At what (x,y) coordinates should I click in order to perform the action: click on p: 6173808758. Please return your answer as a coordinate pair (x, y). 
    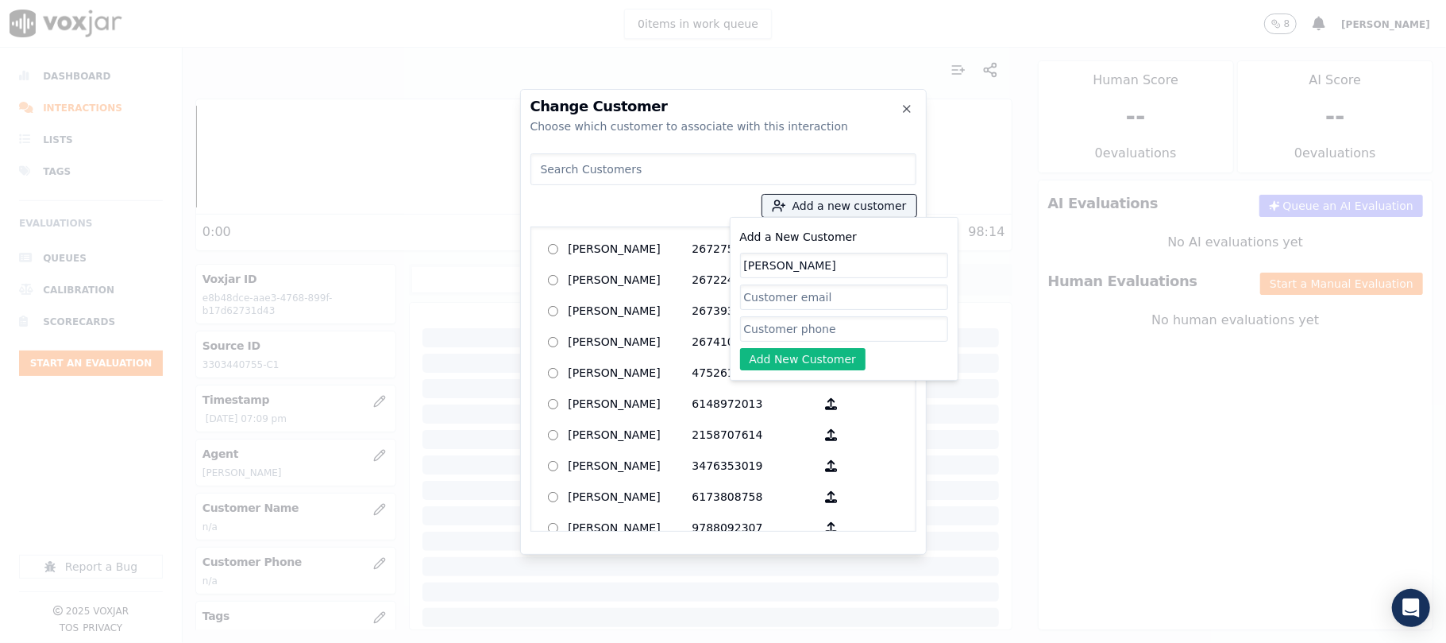
    Looking at the image, I should click on (755, 496).